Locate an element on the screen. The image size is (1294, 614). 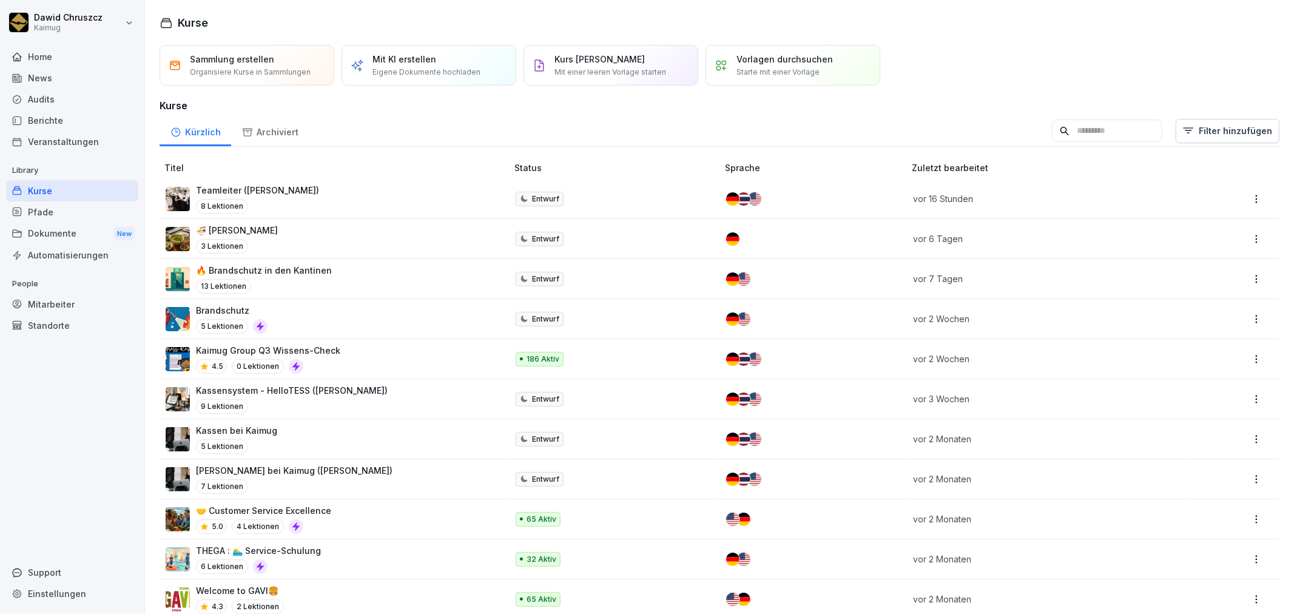
img: kcbrm6dpgkna49ar91ez3gqo.png is located at coordinates (178, 239).